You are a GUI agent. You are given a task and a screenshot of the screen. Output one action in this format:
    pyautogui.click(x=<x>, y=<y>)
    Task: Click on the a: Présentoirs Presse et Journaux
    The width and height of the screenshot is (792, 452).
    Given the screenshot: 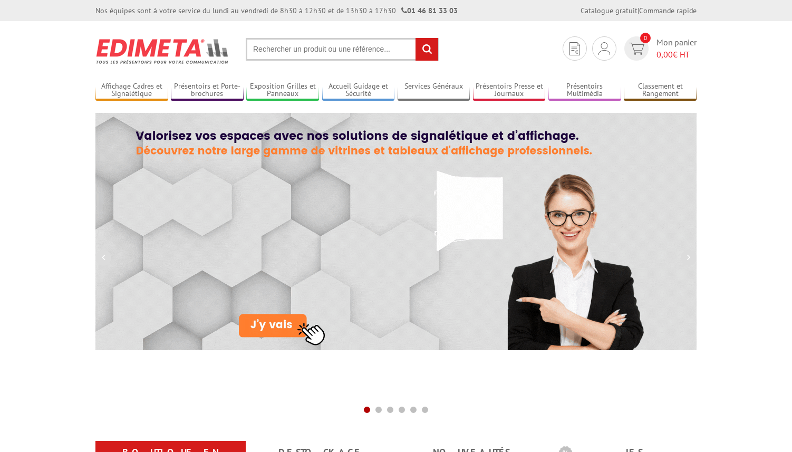 What is the action you would take?
    pyautogui.click(x=509, y=90)
    